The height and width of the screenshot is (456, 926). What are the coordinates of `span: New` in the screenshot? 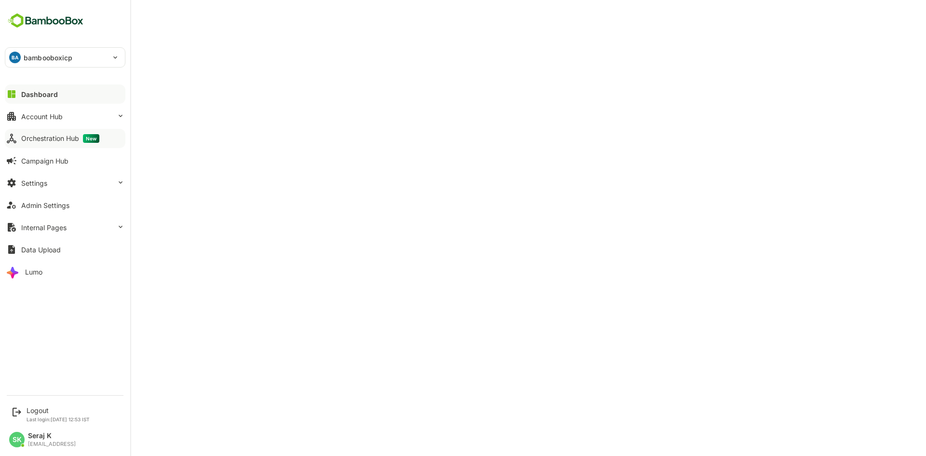 It's located at (91, 138).